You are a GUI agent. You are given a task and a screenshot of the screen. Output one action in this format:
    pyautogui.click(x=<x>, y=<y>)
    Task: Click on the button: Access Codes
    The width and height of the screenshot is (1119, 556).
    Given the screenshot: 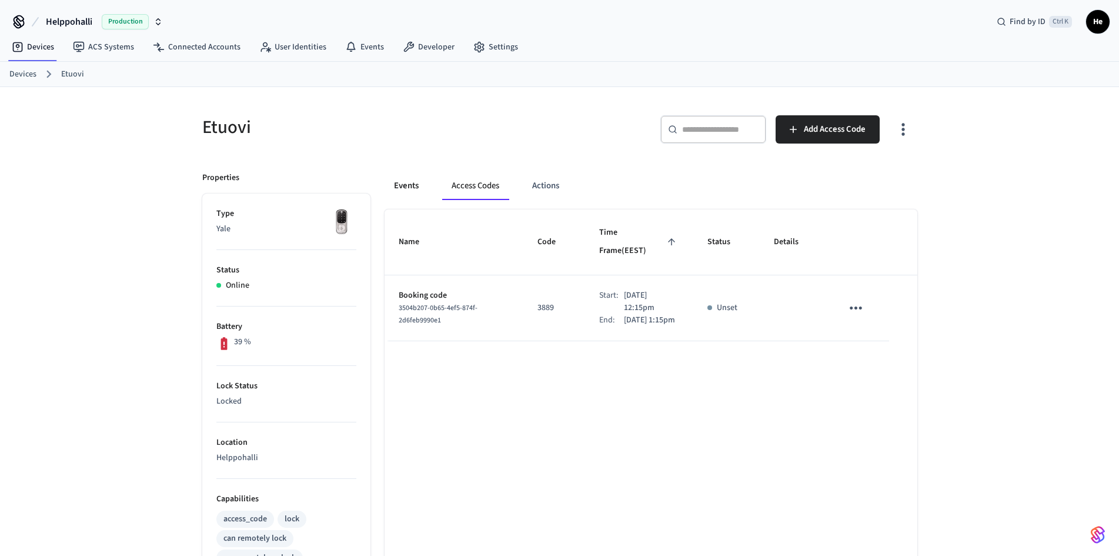 What is the action you would take?
    pyautogui.click(x=475, y=186)
    